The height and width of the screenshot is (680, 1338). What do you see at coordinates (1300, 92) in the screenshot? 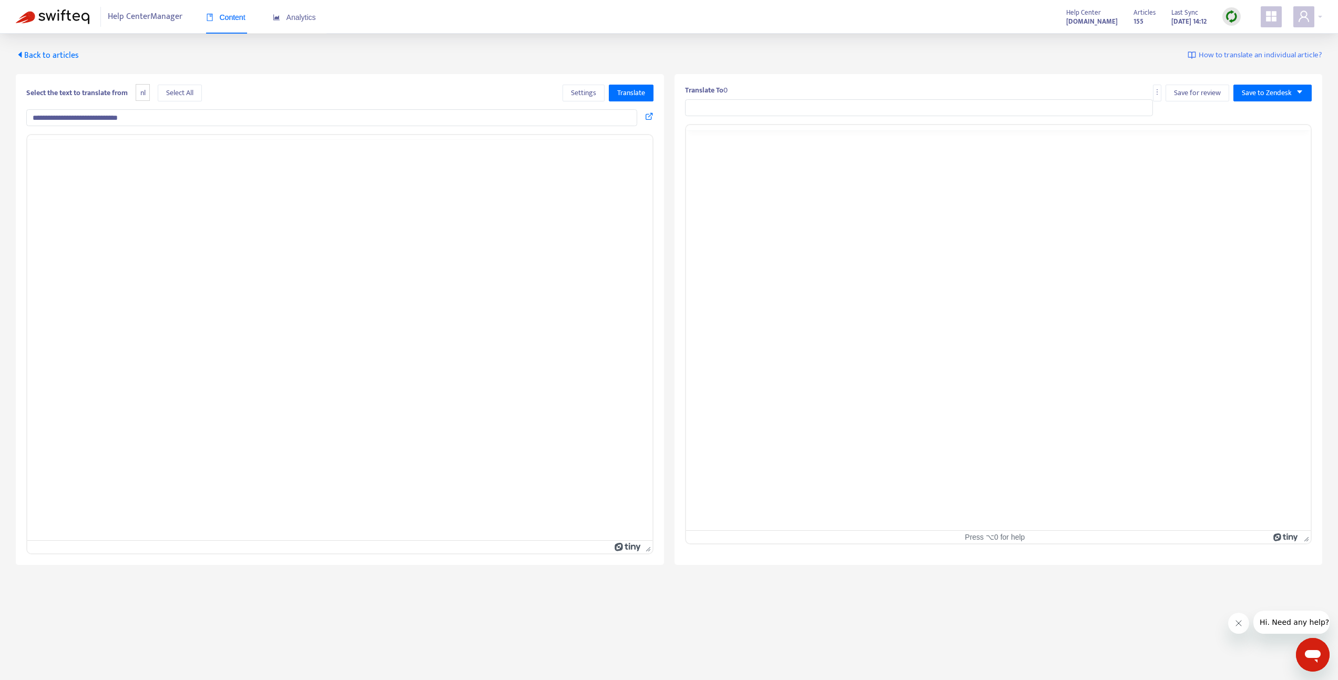
I see `span: caret-down` at bounding box center [1300, 92].